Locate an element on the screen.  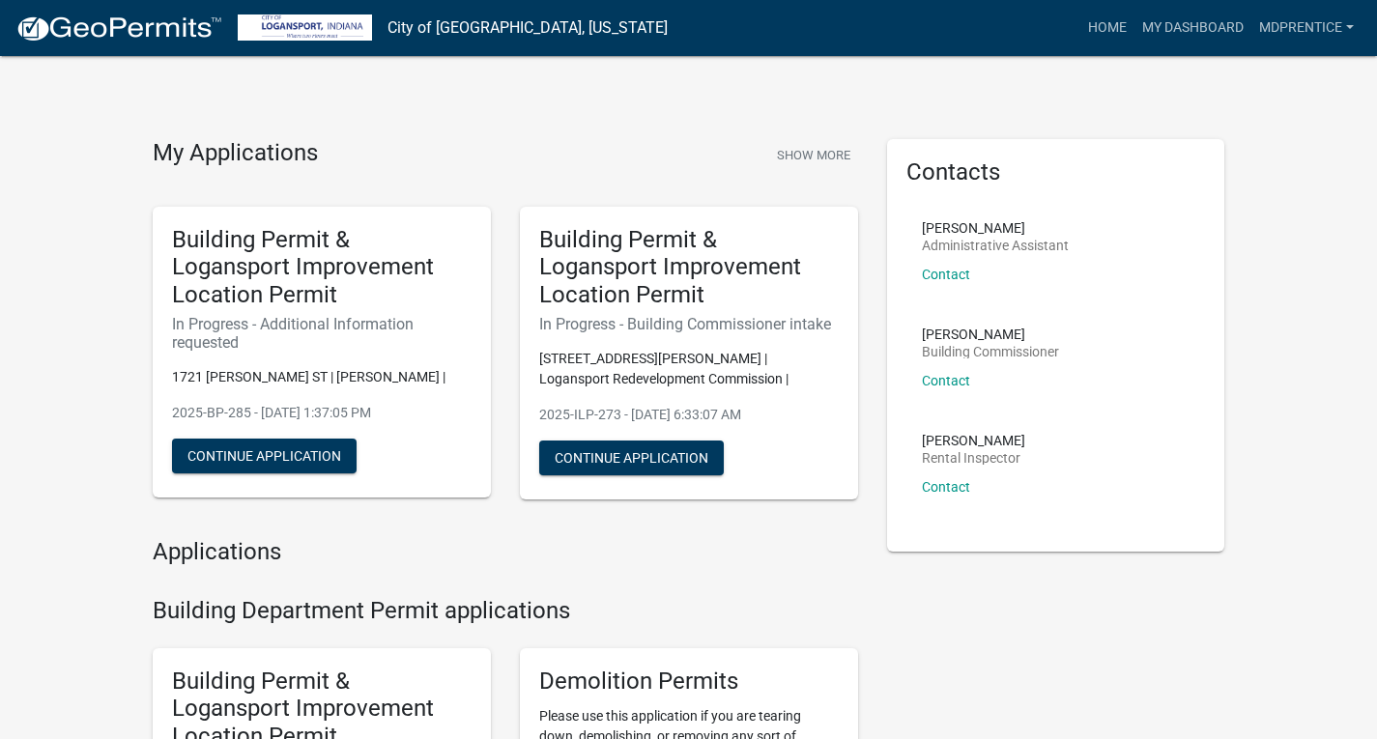
h5: Demolition Permits is located at coordinates (689, 681).